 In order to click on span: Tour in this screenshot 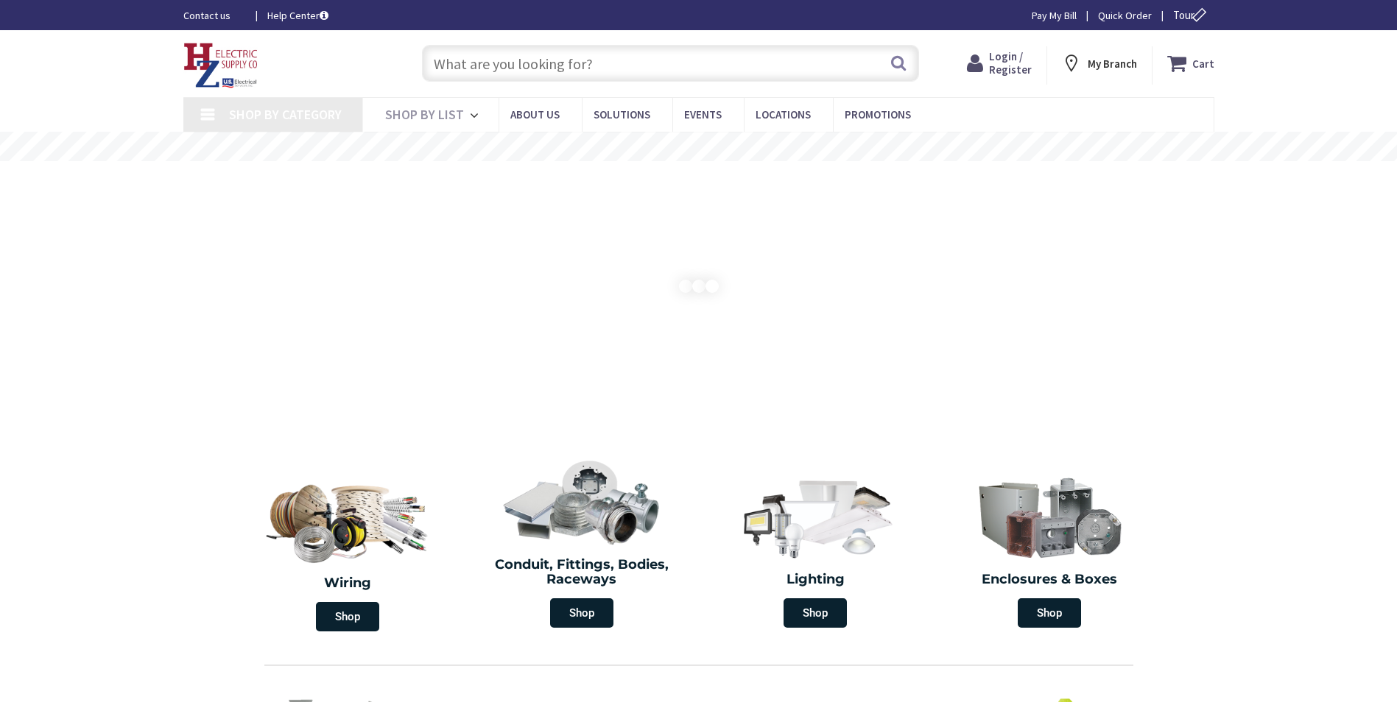, I will do `click(1191, 15)`.